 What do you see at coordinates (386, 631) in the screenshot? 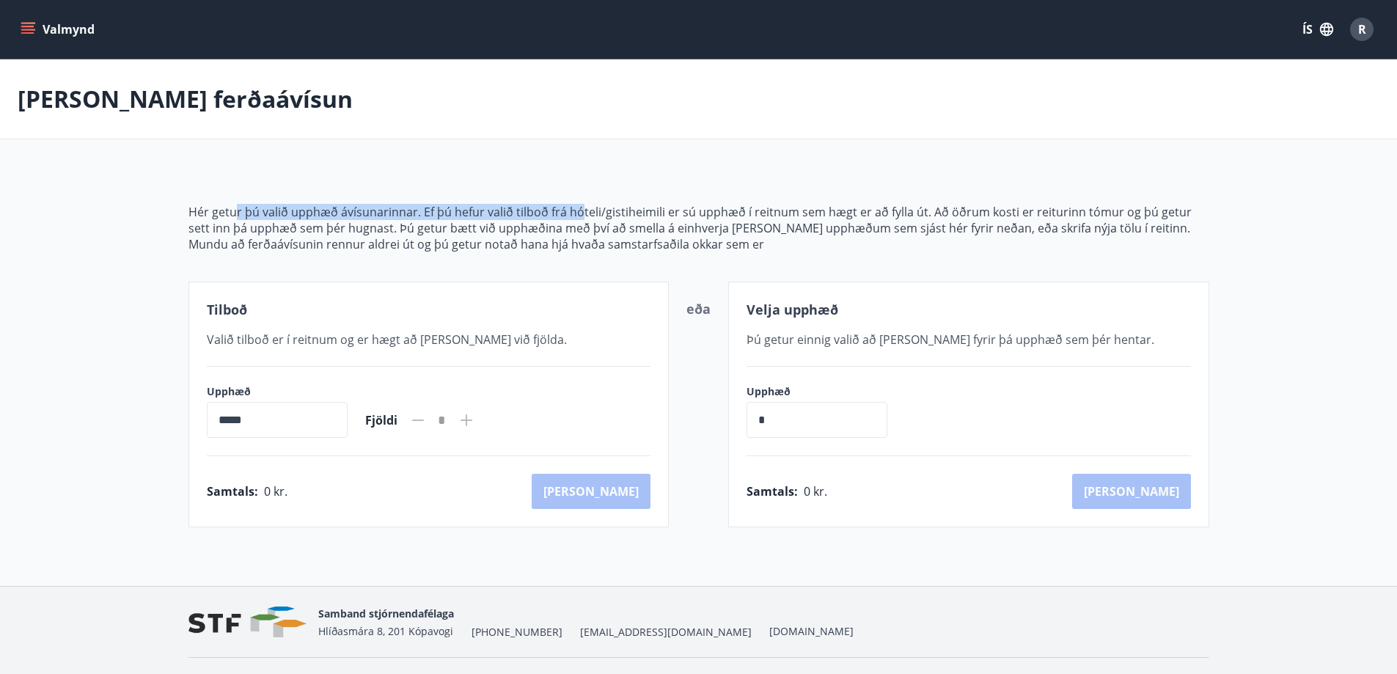
I see `span: Hlíðasmára 8, 201 Kópavogi` at bounding box center [386, 631].